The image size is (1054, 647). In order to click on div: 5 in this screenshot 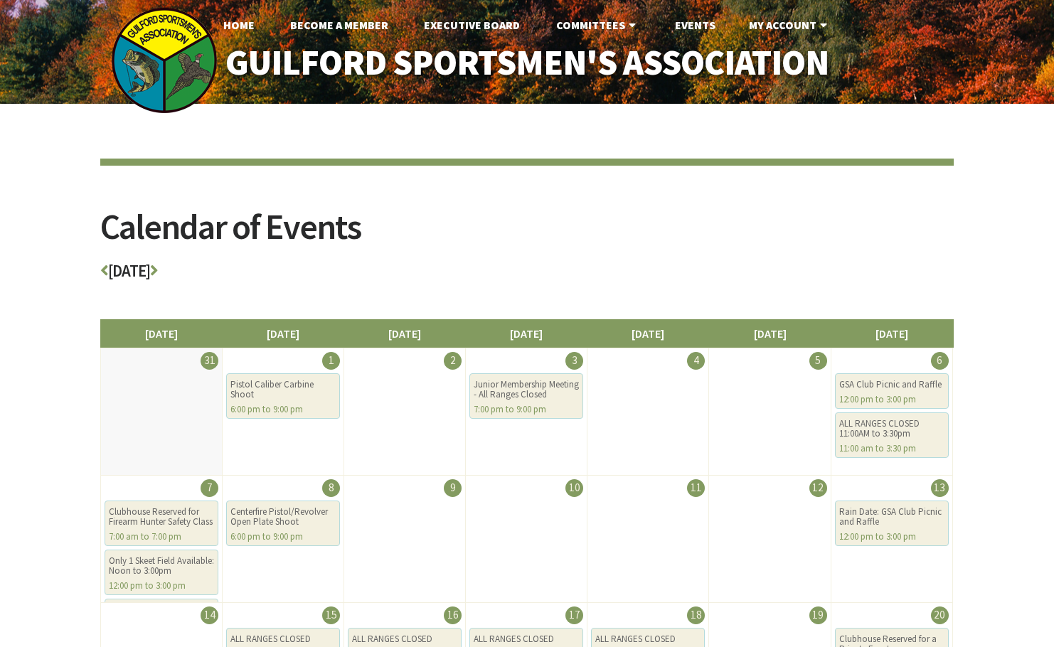, I will do `click(818, 361)`.